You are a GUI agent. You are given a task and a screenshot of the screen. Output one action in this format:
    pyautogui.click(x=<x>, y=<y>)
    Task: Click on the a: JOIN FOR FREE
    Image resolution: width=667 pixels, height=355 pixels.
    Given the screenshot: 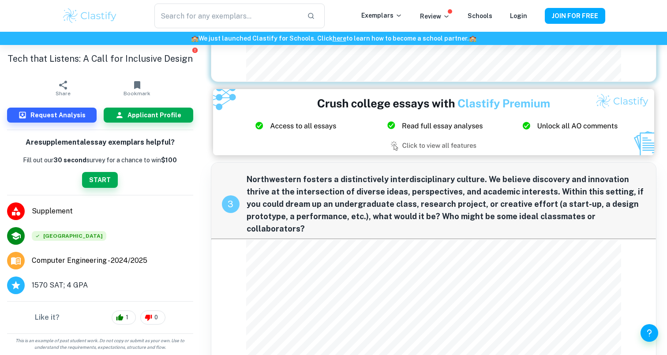 What is the action you would take?
    pyautogui.click(x=575, y=16)
    